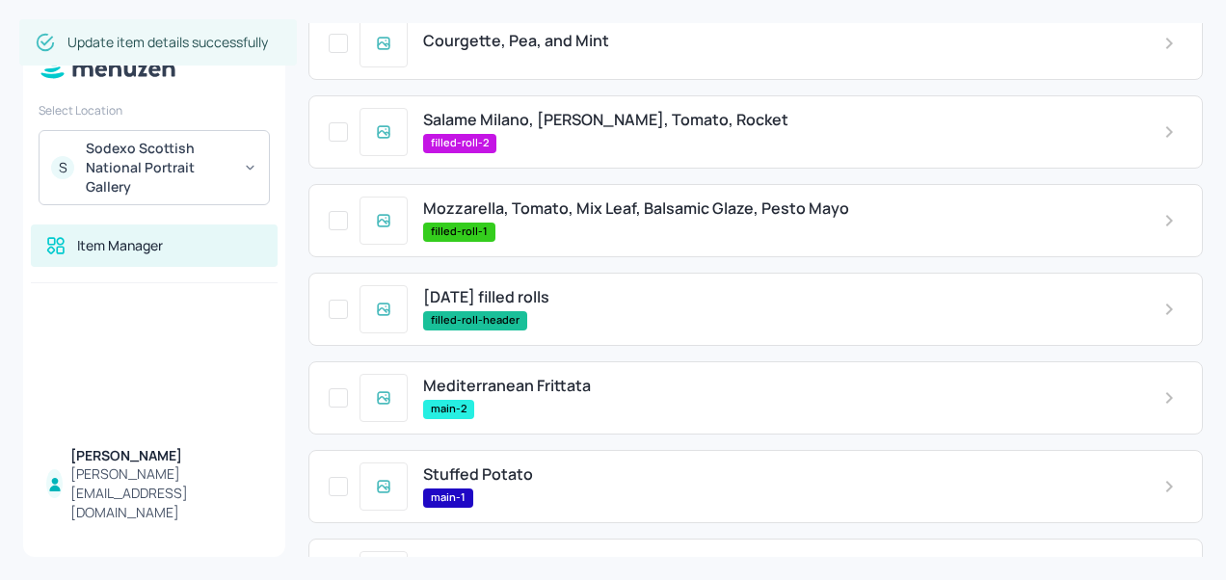 This screenshot has height=580, width=1226. What do you see at coordinates (460, 143) in the screenshot?
I see `span: filled-roll-2` at bounding box center [460, 143].